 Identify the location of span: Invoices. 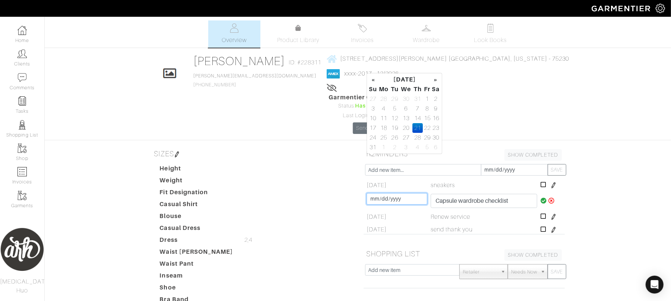
(362, 40).